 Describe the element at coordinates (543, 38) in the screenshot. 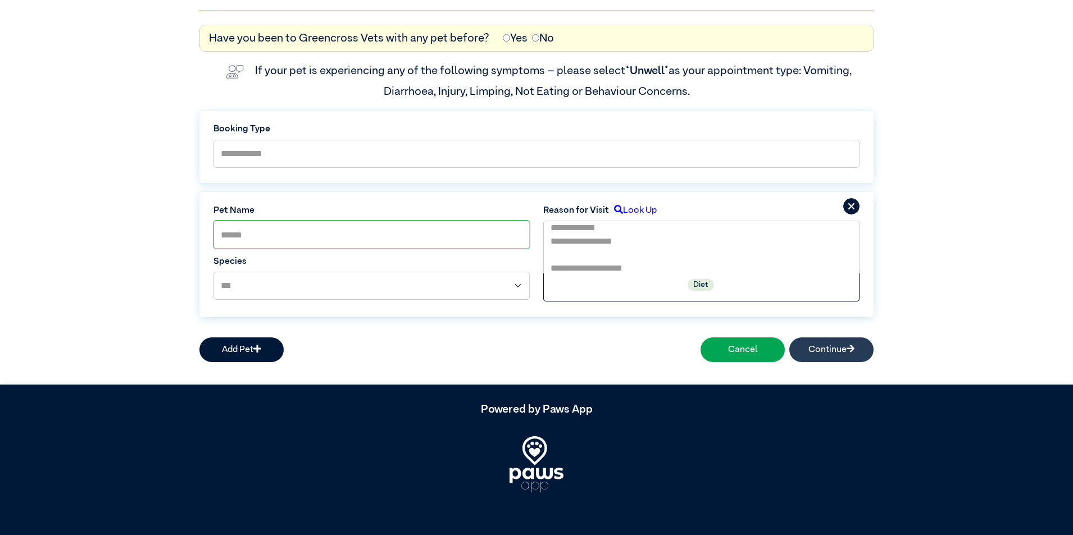

I see `label: No` at that location.